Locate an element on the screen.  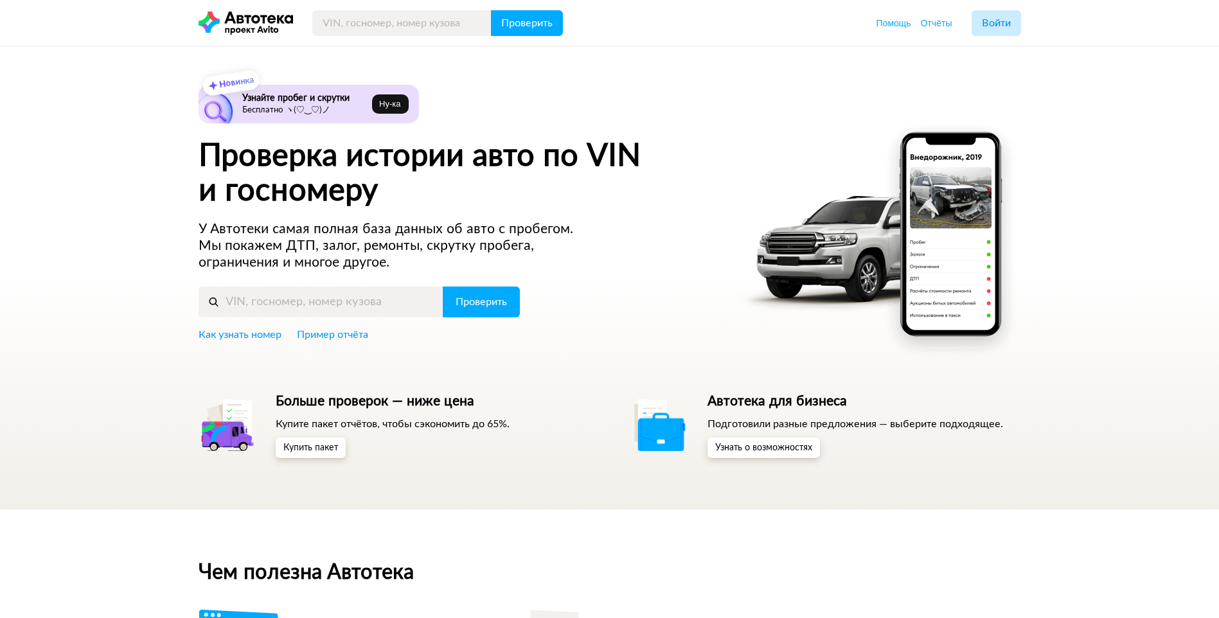
p: У Автотеки самая полная база данных об авто с пробегом. Мы покажем ДТП, залог, ремонты, скрутку п... is located at coordinates (399, 246).